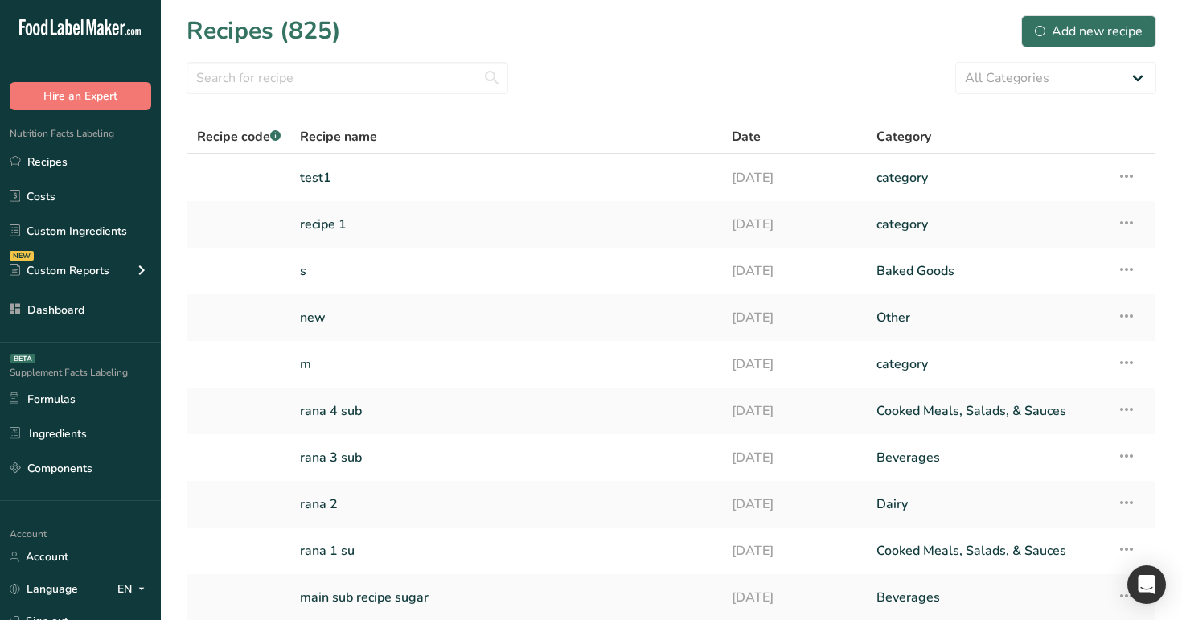 Image resolution: width=1182 pixels, height=620 pixels. I want to click on a: main sub recipe sugar, so click(506, 598).